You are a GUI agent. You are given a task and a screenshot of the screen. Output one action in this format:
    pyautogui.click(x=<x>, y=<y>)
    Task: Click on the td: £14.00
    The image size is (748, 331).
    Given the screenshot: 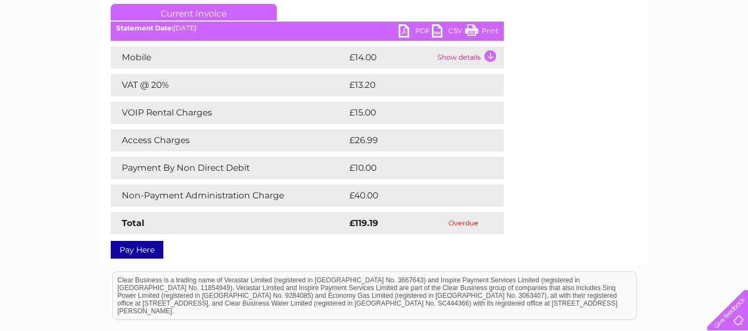 What is the action you would take?
    pyautogui.click(x=390, y=58)
    